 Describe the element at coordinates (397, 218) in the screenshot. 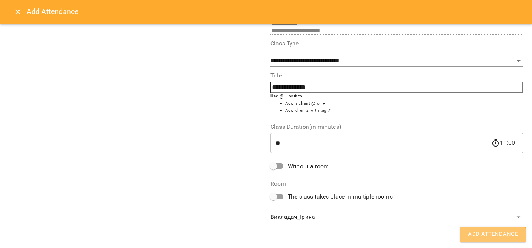

I see `div: Викладач_Ірина` at that location.